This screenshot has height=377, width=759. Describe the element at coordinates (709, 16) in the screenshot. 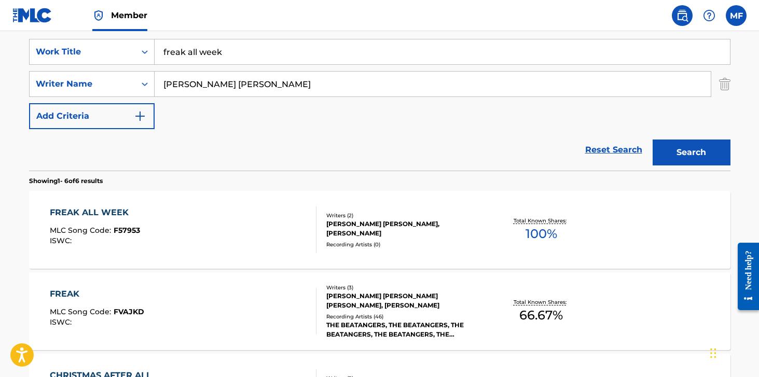

I see `div: Help` at that location.